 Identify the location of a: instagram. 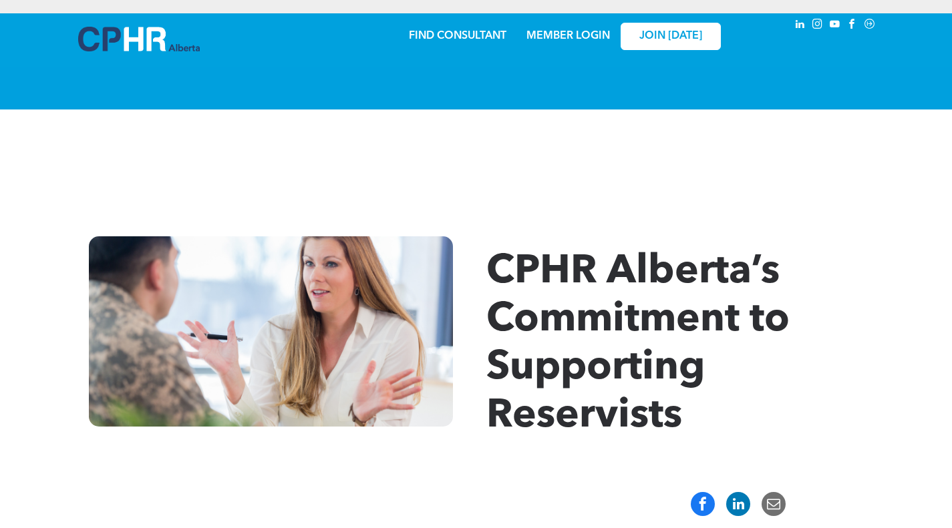
(818, 25).